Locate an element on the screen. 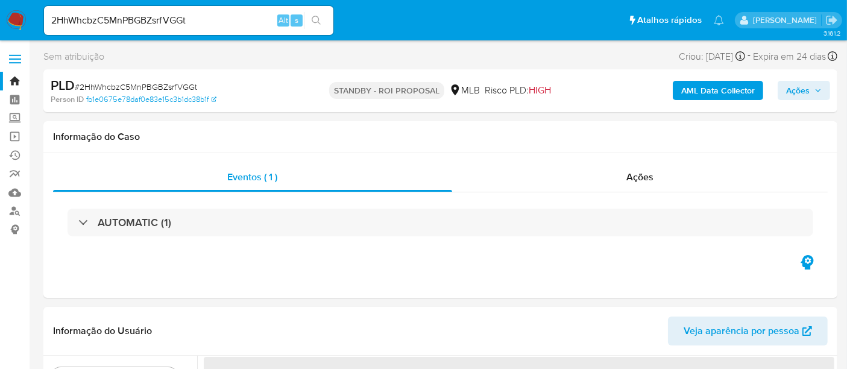 The image size is (847, 369). span: HIGH is located at coordinates (539, 90).